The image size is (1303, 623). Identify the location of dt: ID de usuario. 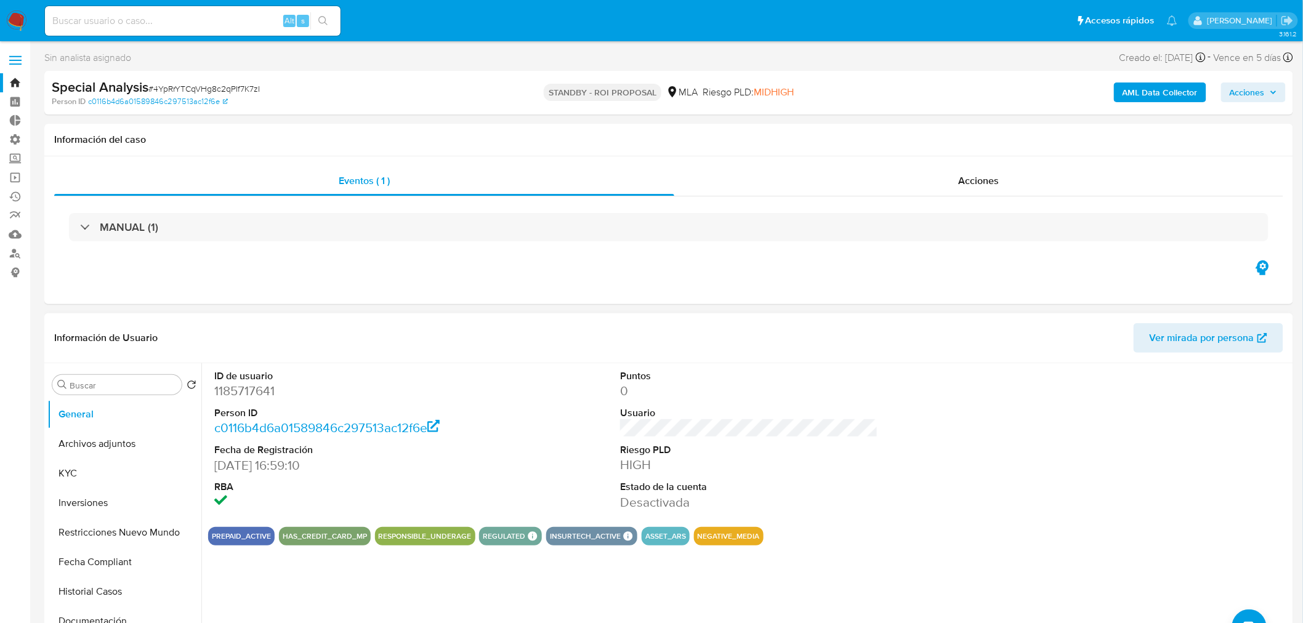
(343, 376).